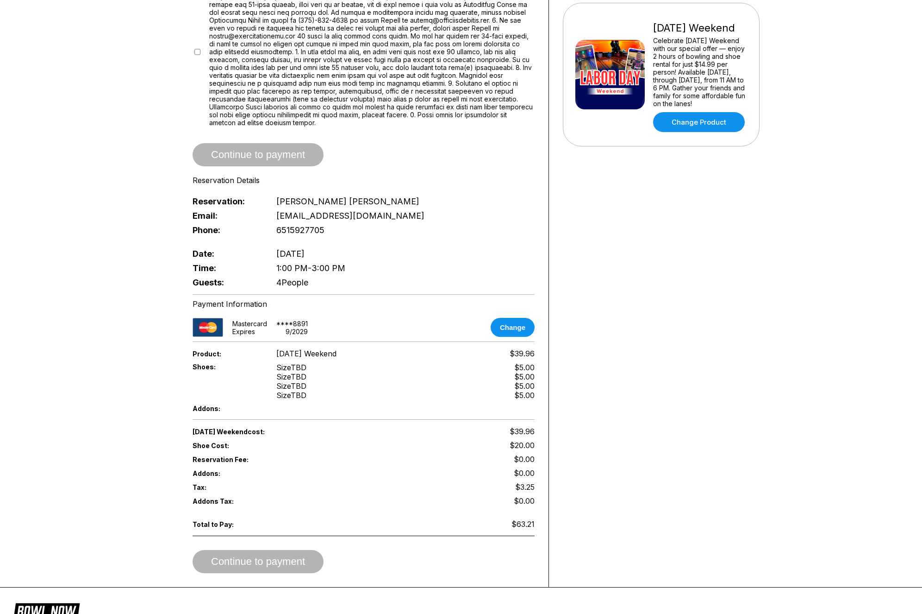 Image resolution: width=922 pixels, height=614 pixels. Describe the element at coordinates (523, 524) in the screenshot. I see `span: $63.21` at that location.